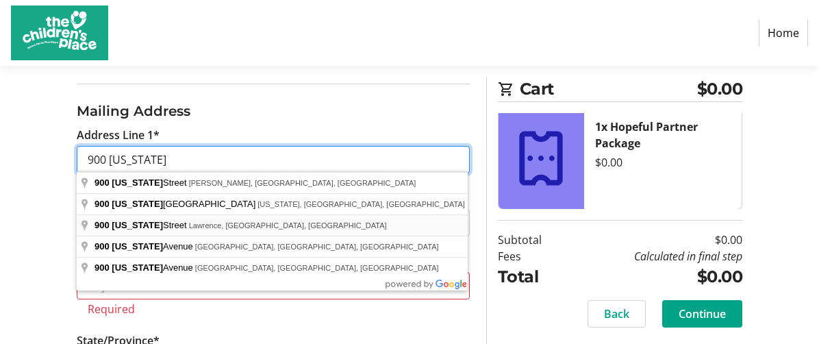  I want to click on span: Cart, so click(608, 89).